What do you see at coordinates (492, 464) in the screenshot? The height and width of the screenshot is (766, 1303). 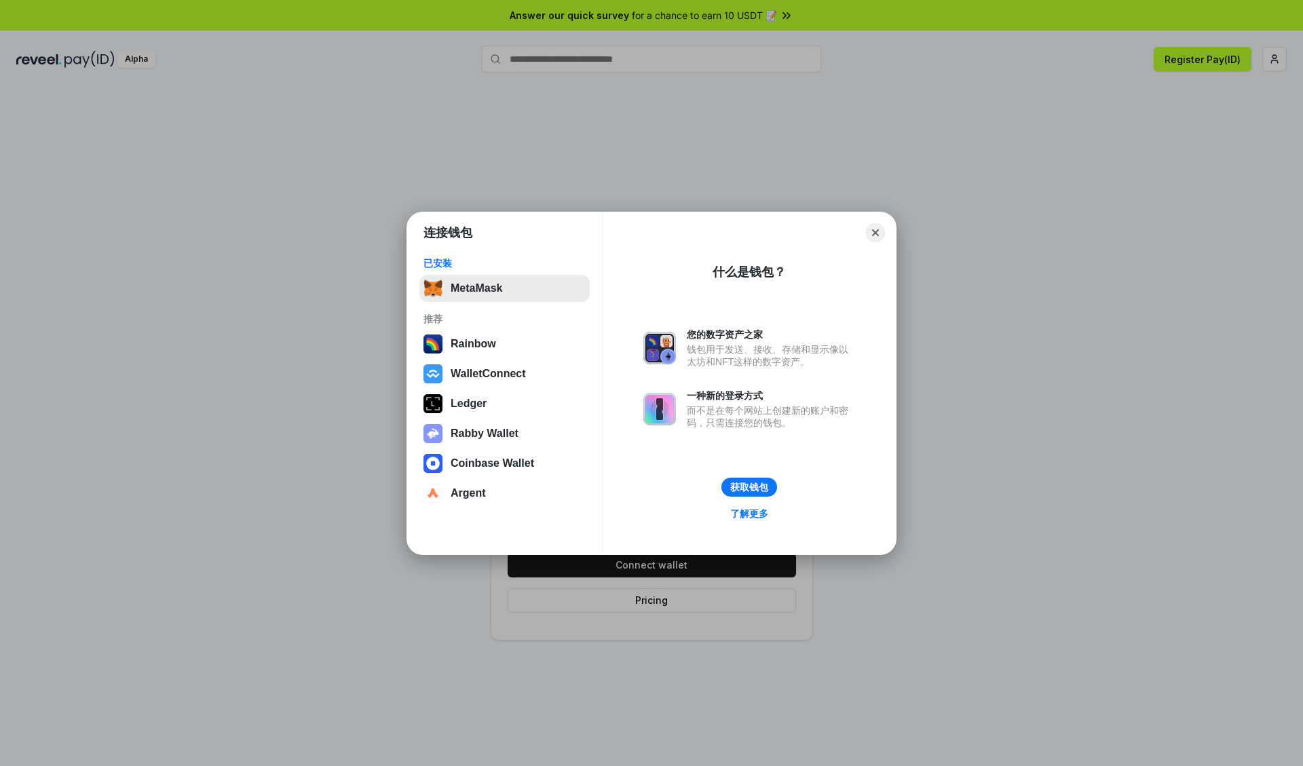 I see `div: Coinbase Wallet` at bounding box center [492, 464].